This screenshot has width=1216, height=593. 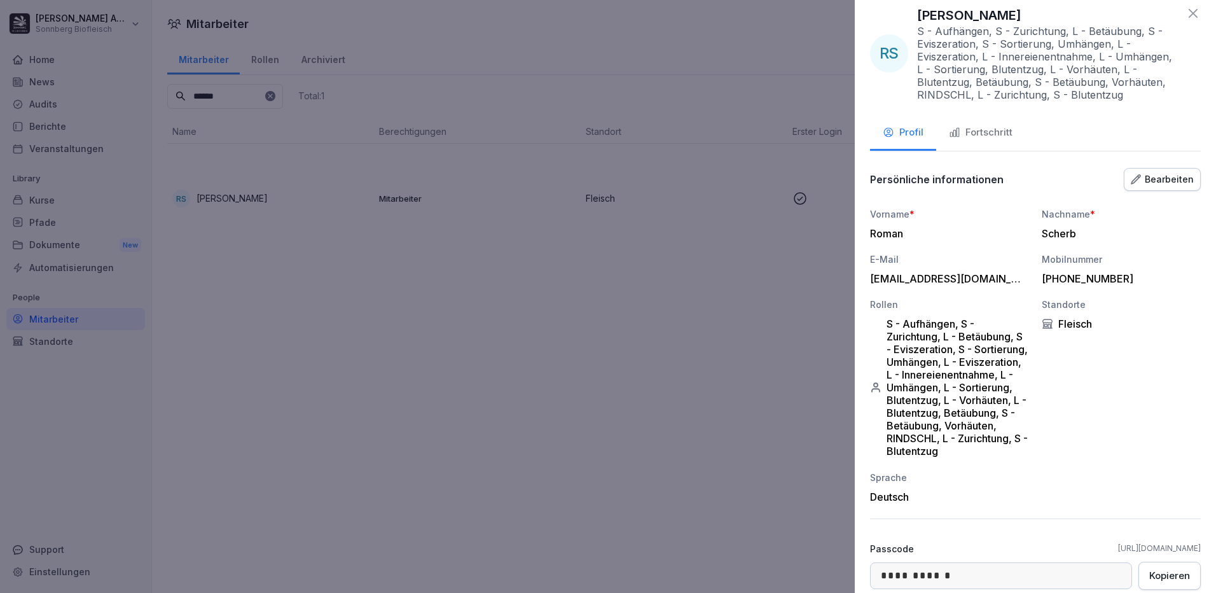 What do you see at coordinates (980, 132) in the screenshot?
I see `div: Fortschritt` at bounding box center [980, 132].